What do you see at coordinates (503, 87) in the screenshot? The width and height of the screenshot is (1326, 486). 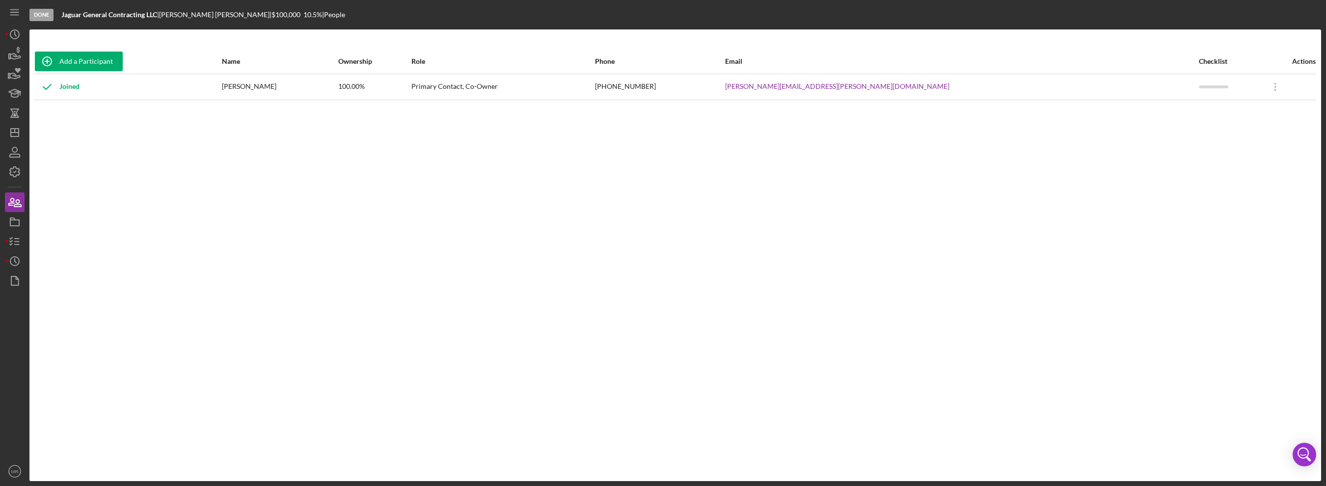 I see `div: Primary Contact, Co-Owner` at bounding box center [503, 87].